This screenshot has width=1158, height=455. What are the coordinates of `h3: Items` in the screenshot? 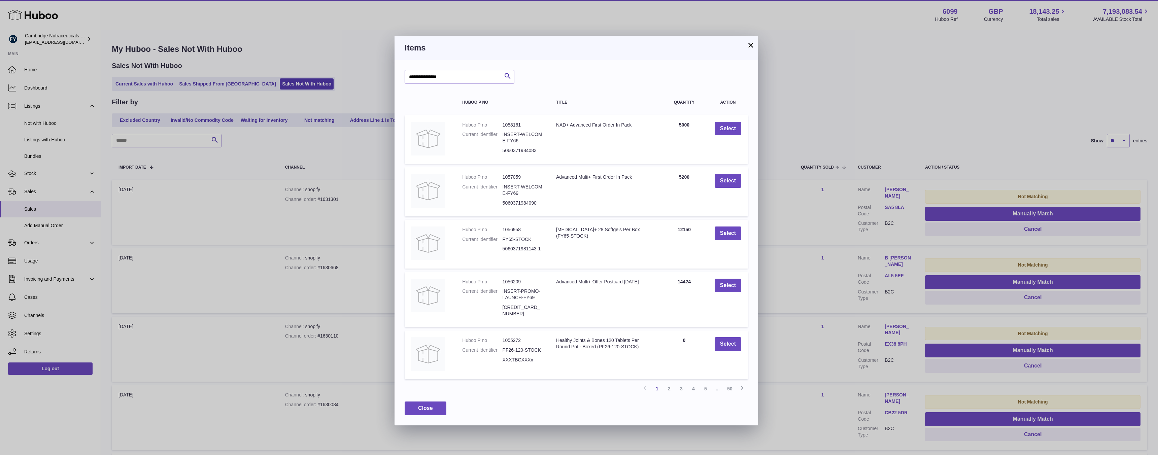 It's located at (576, 48).